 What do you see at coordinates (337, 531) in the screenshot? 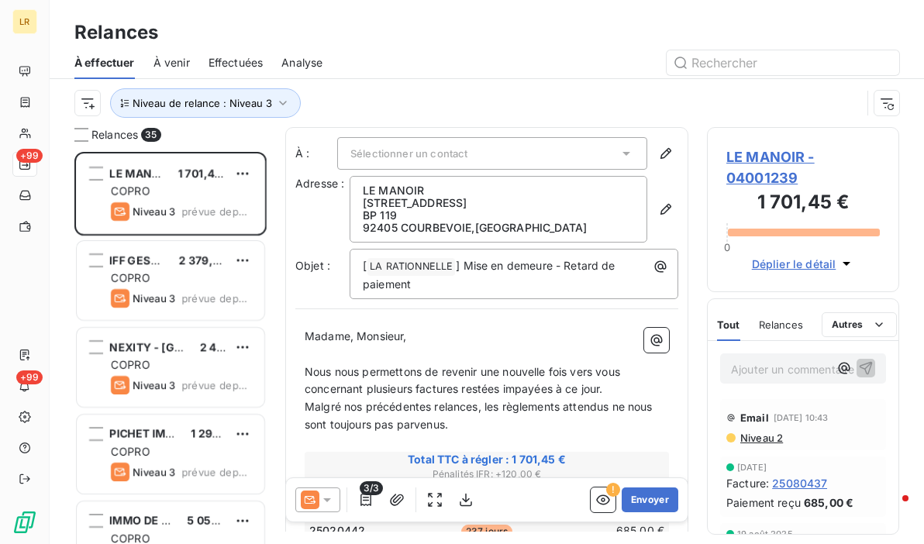
I see `span: 25020442` at bounding box center [337, 531].